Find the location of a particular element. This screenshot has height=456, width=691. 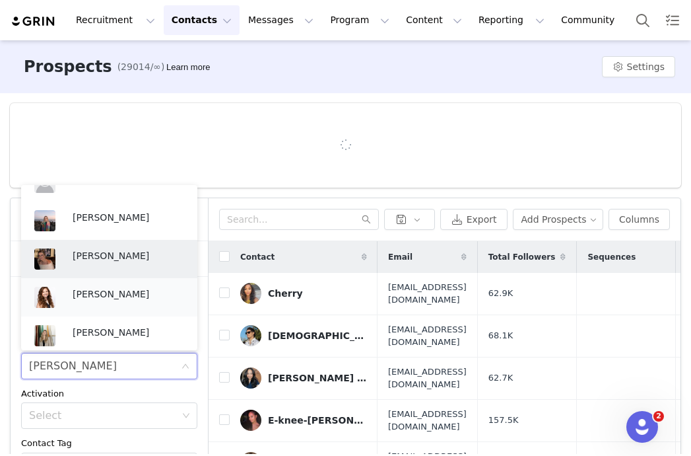

a: Cherry is located at coordinates (304, 293).